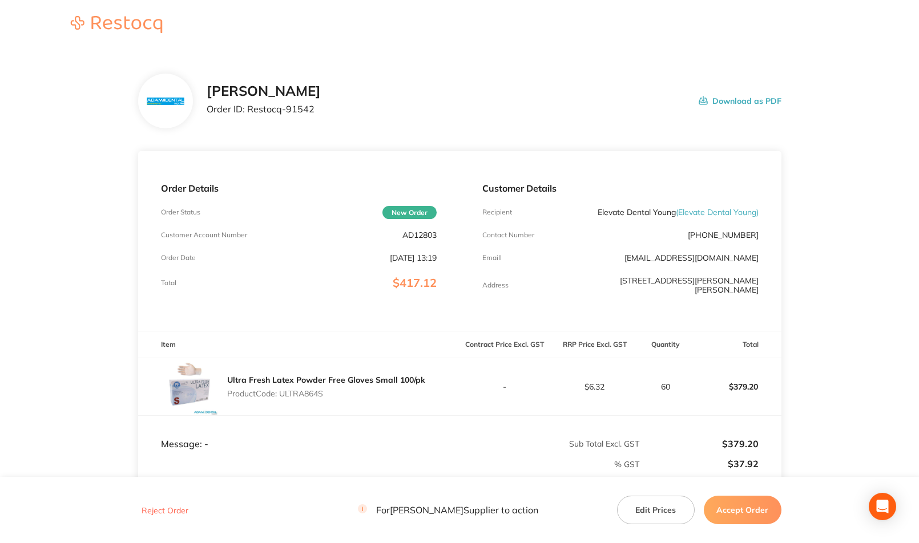 The width and height of the screenshot is (919, 543). Describe the element at coordinates (414, 283) in the screenshot. I see `span: $417.12` at that location.